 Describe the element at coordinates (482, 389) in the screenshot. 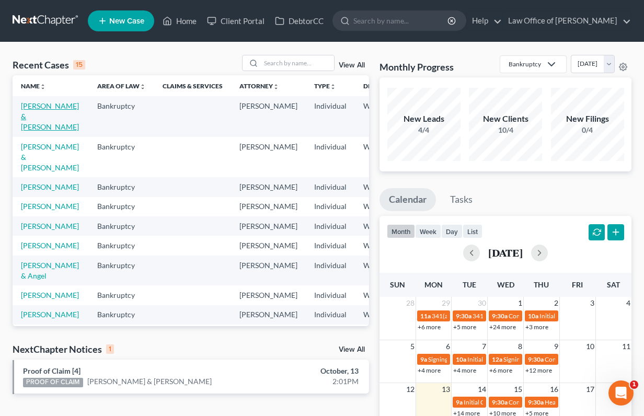

I see `span: 14` at that location.